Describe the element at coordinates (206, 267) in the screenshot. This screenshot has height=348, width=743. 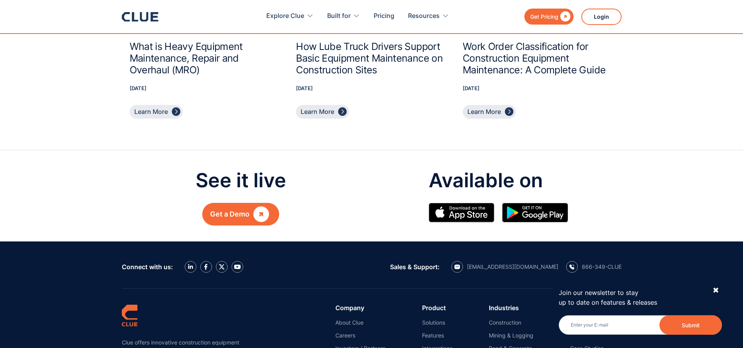
I see `img: facebook icon` at that location.